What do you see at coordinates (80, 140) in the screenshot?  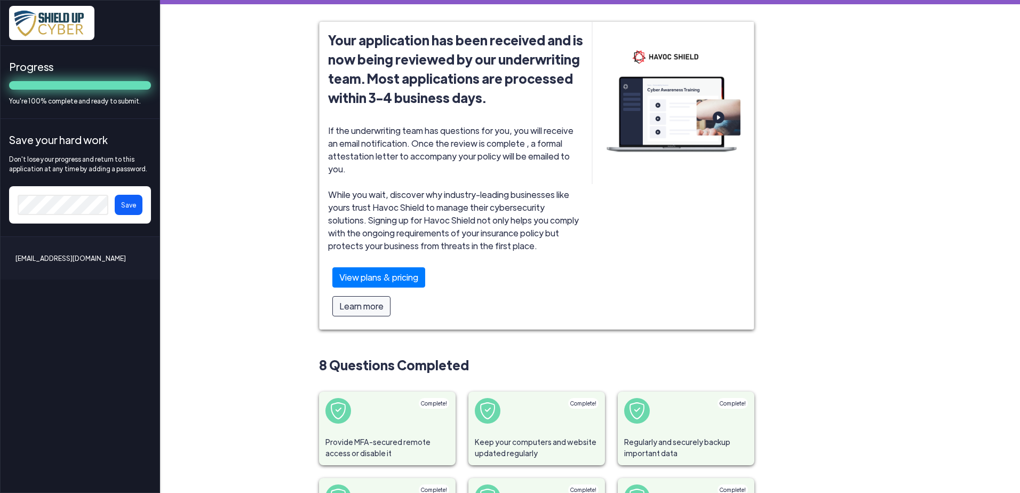 I see `span: Save your hard work` at bounding box center [80, 140].